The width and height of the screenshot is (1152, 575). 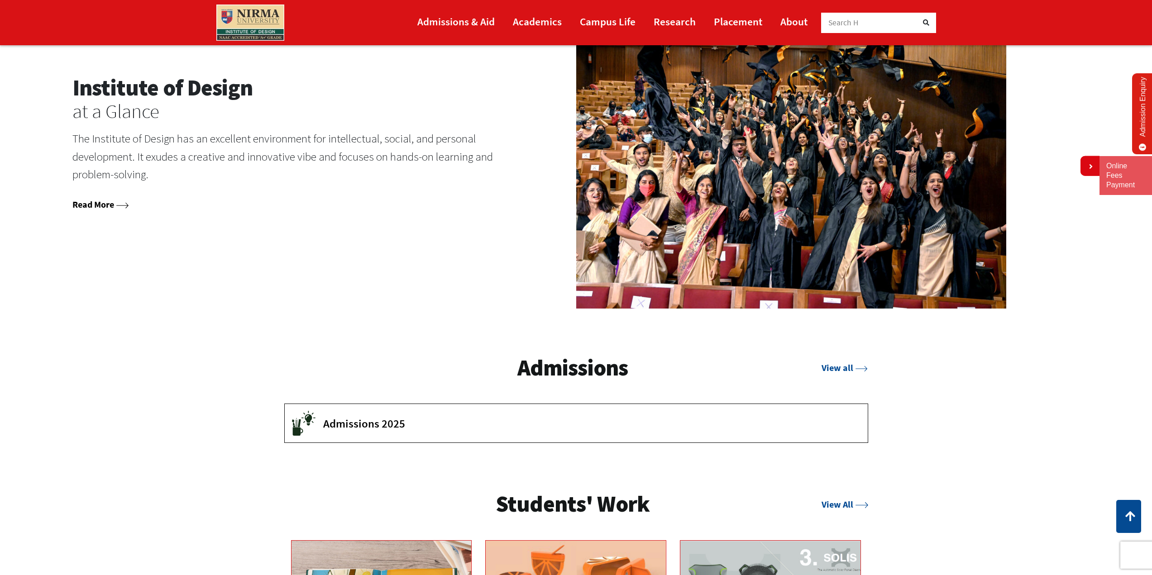 What do you see at coordinates (588, 424) in the screenshot?
I see `span: Admissions 2025` at bounding box center [588, 424].